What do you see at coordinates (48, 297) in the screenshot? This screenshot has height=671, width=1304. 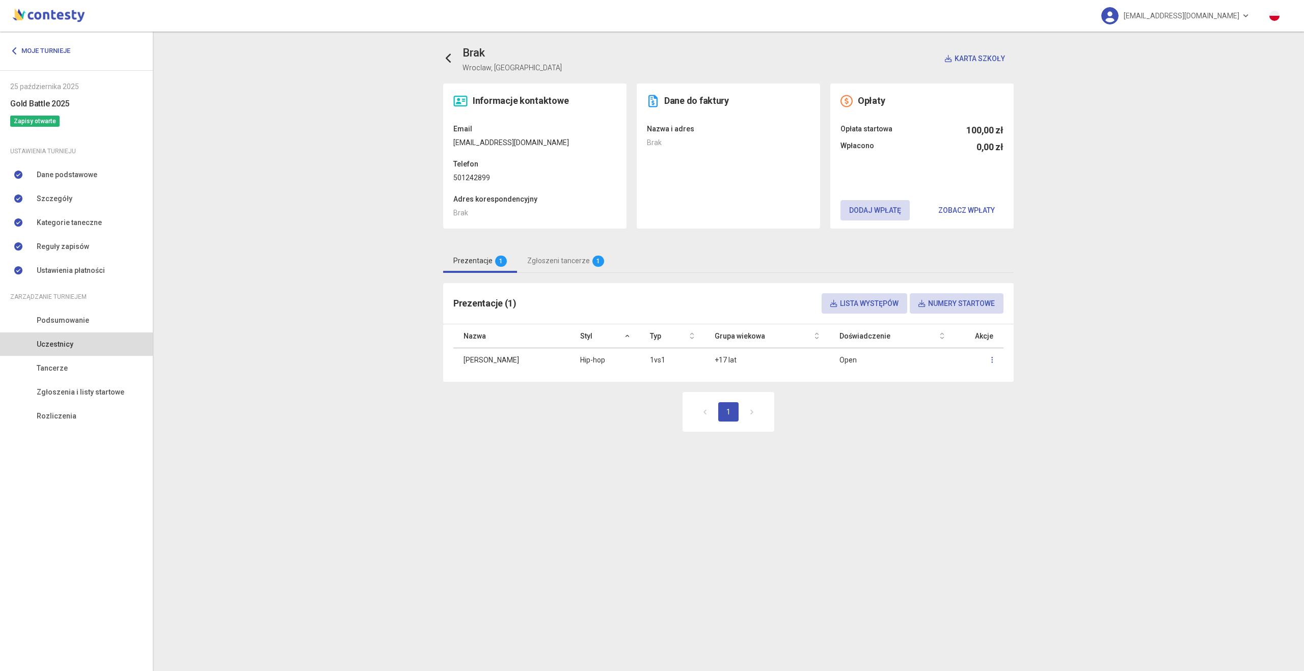 I see `span: Zarządzanie turniejem` at bounding box center [48, 297].